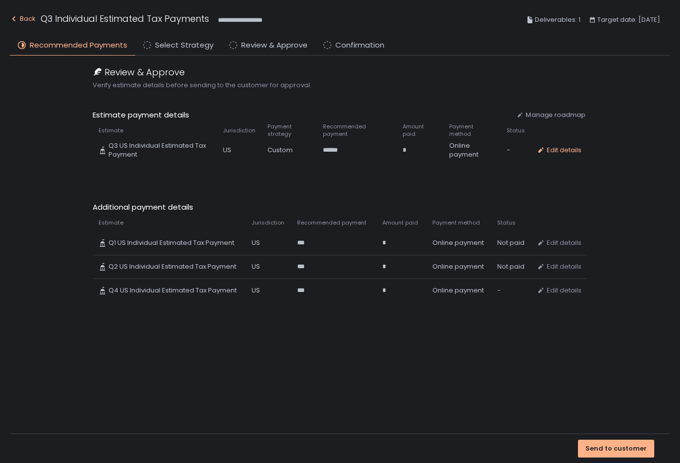 Image resolution: width=680 pixels, height=463 pixels. I want to click on span: Q2 US Individual Estimated Tax Payment, so click(172, 267).